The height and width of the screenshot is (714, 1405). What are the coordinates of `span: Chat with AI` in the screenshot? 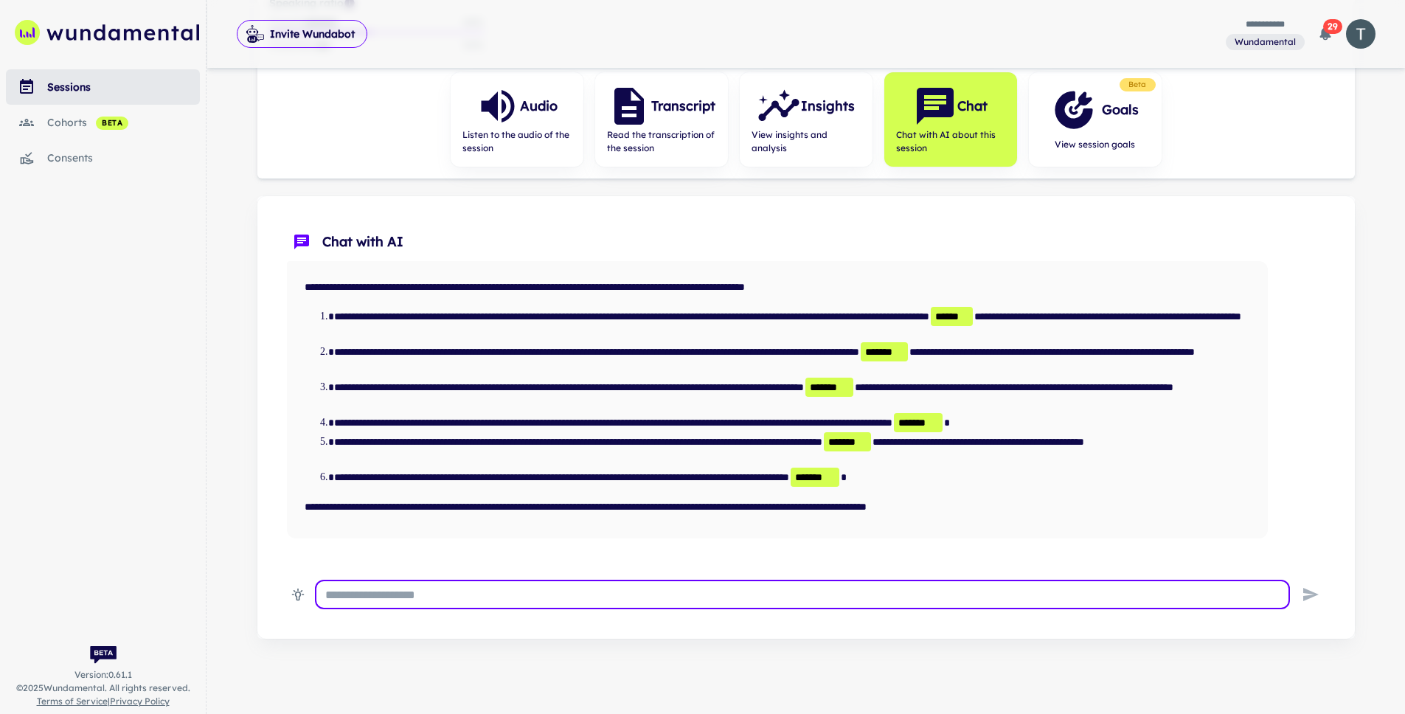 It's located at (821, 242).